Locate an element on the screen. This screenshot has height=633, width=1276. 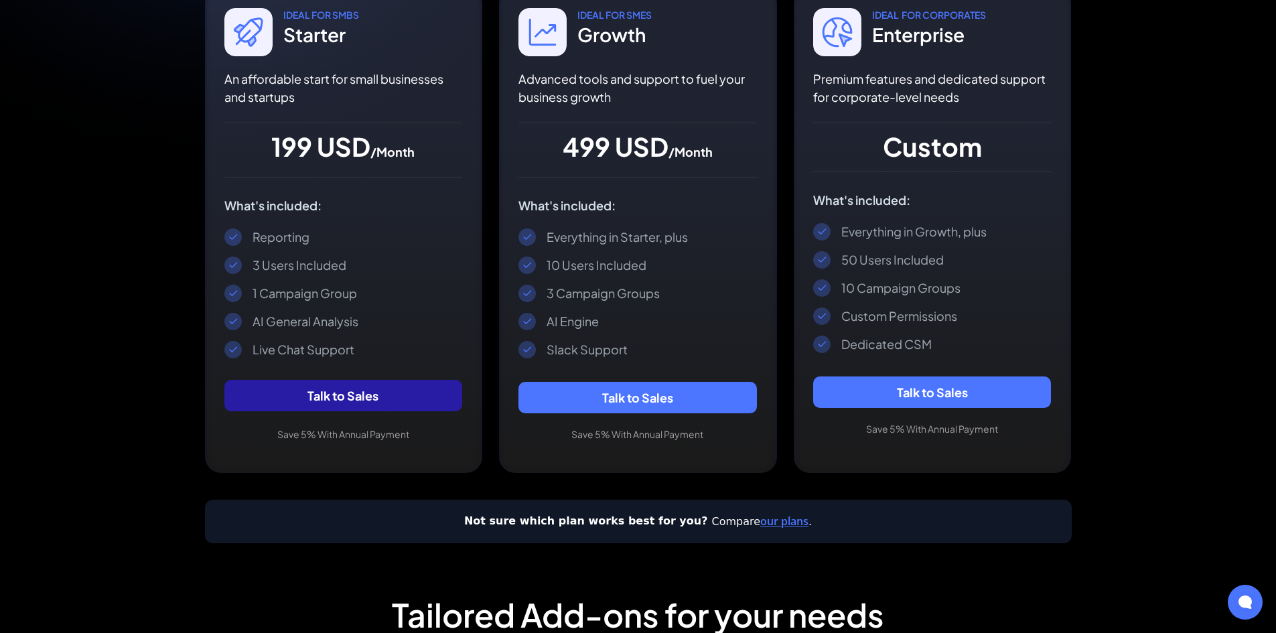
div: 50 Users Included is located at coordinates (892, 260).